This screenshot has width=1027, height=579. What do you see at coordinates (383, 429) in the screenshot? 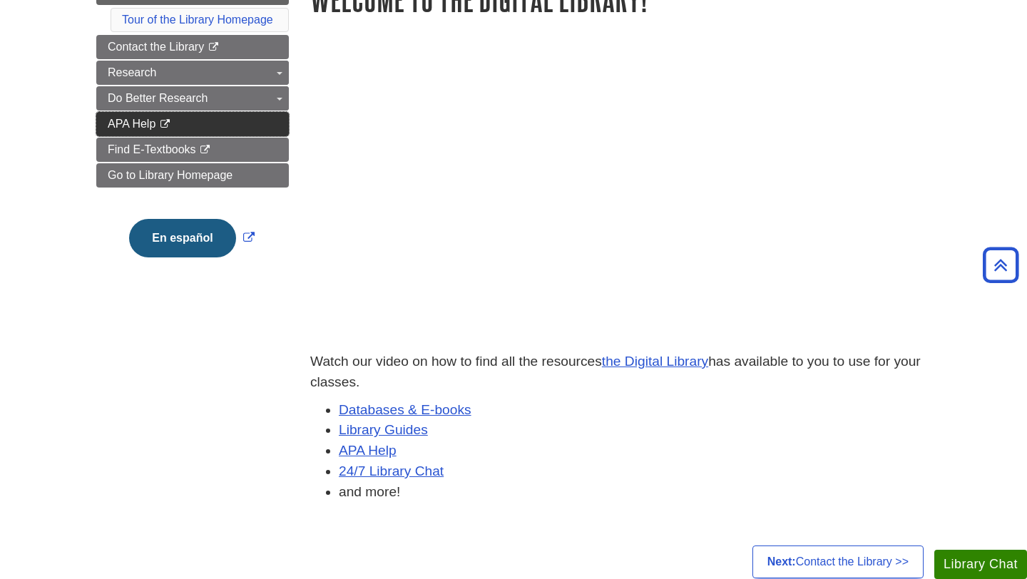
I see `a: Library Guides` at bounding box center [383, 429].